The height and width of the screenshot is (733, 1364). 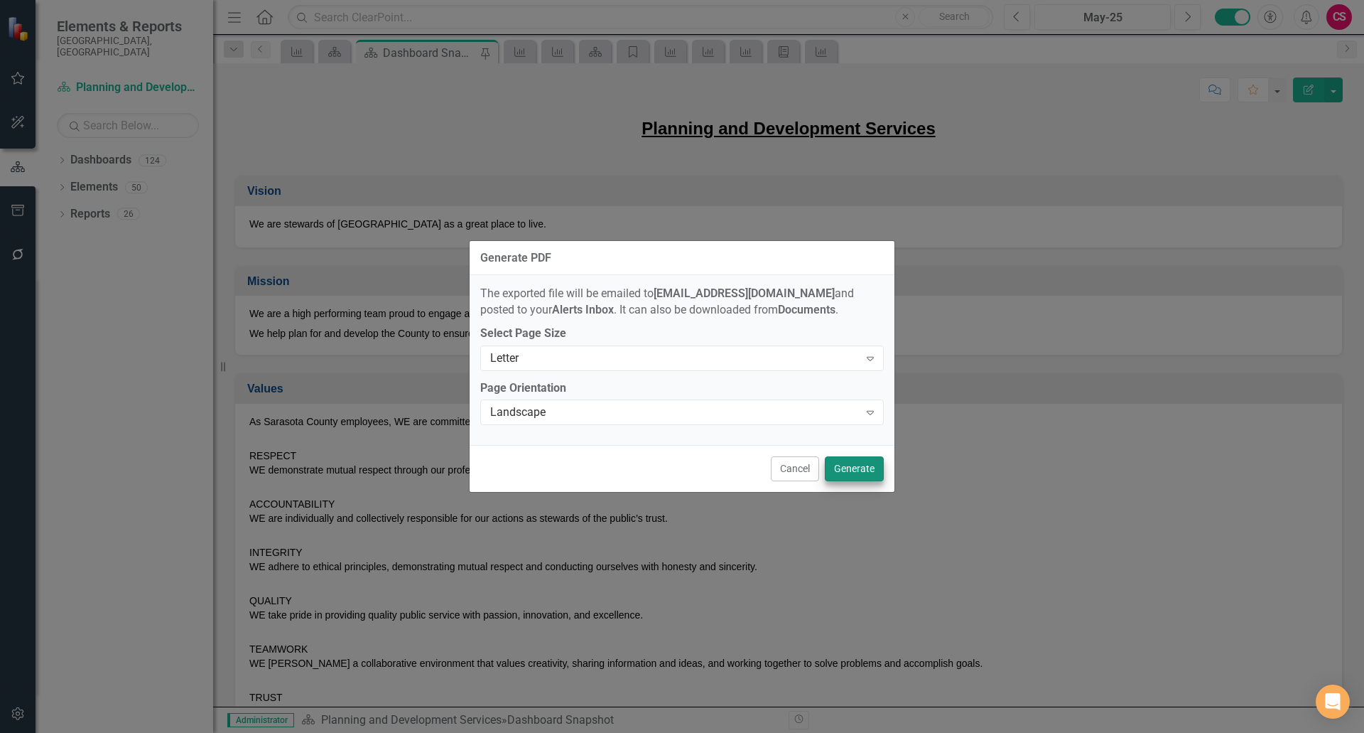 I want to click on label: Page Orientation, so click(x=682, y=388).